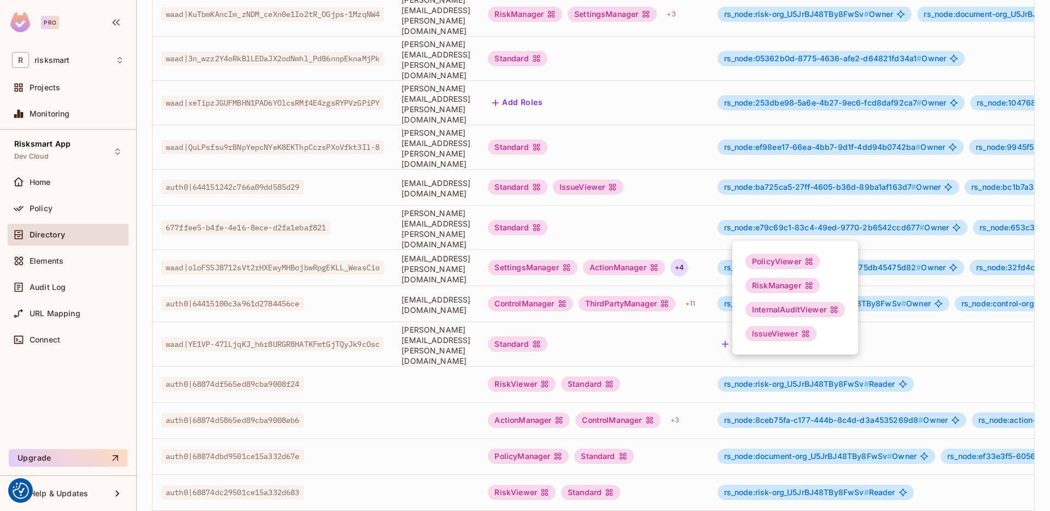  Describe the element at coordinates (795, 309) in the screenshot. I see `div: InternalAuditViewer` at that location.